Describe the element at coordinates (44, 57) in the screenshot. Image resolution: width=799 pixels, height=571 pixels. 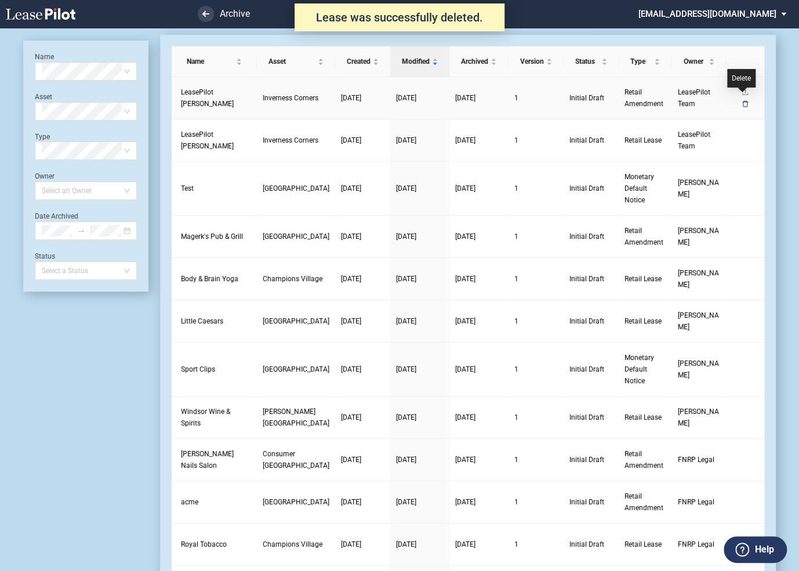
I see `label: Name` at that location.